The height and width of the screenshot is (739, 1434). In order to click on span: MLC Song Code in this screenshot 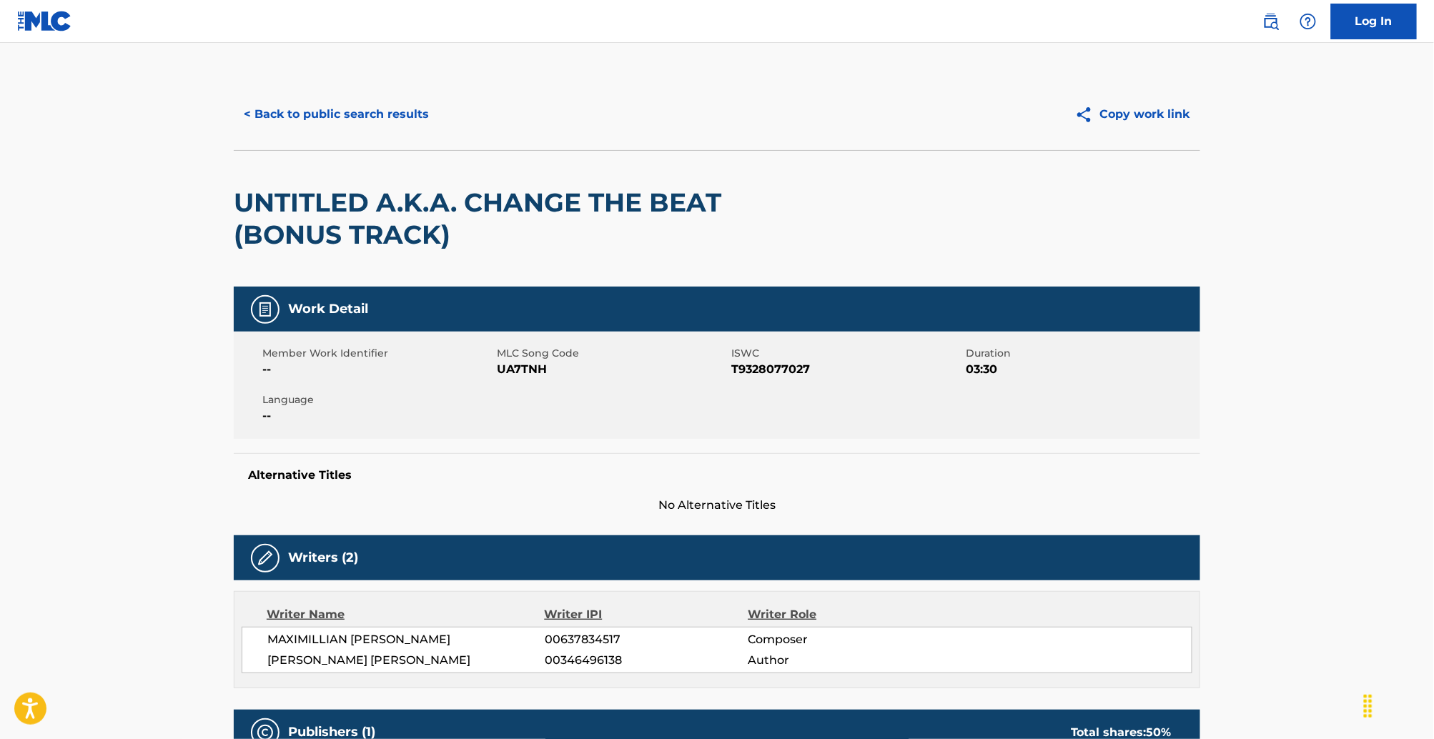, I will do `click(612, 353)`.